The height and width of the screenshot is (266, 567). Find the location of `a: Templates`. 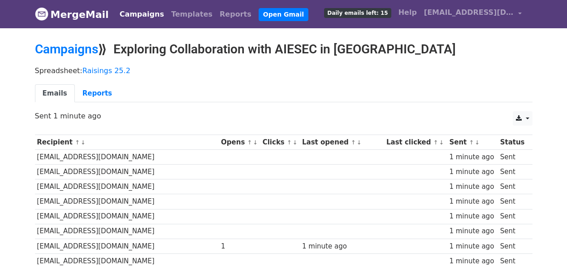

a: Templates is located at coordinates (192, 14).